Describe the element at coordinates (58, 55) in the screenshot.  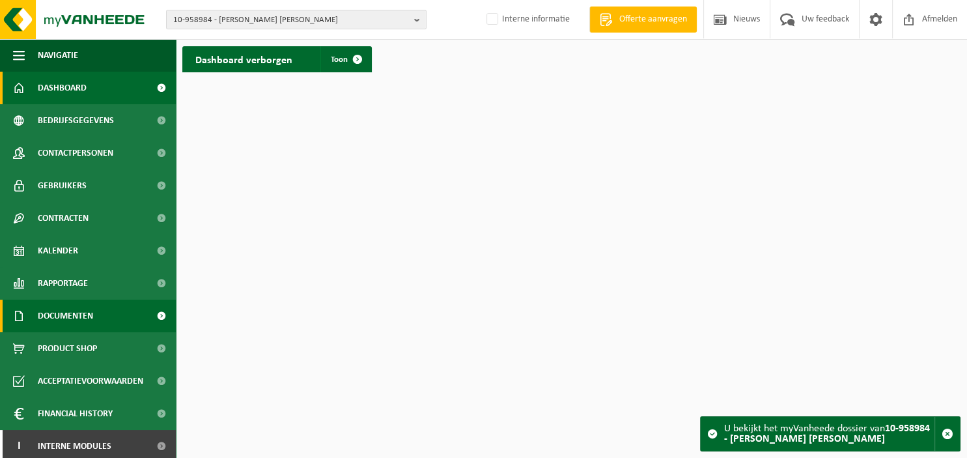
I see `span: Navigatie` at that location.